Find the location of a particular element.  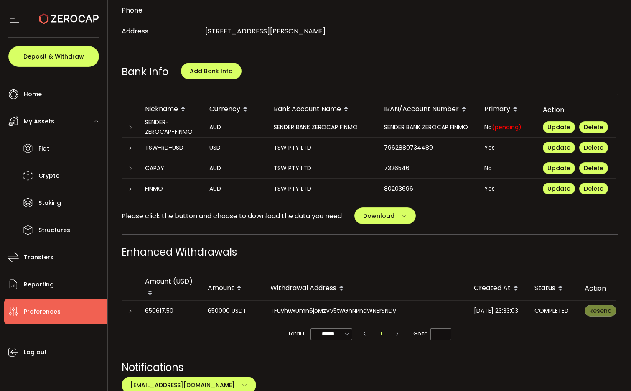

span: Go to is located at coordinates (432, 334).